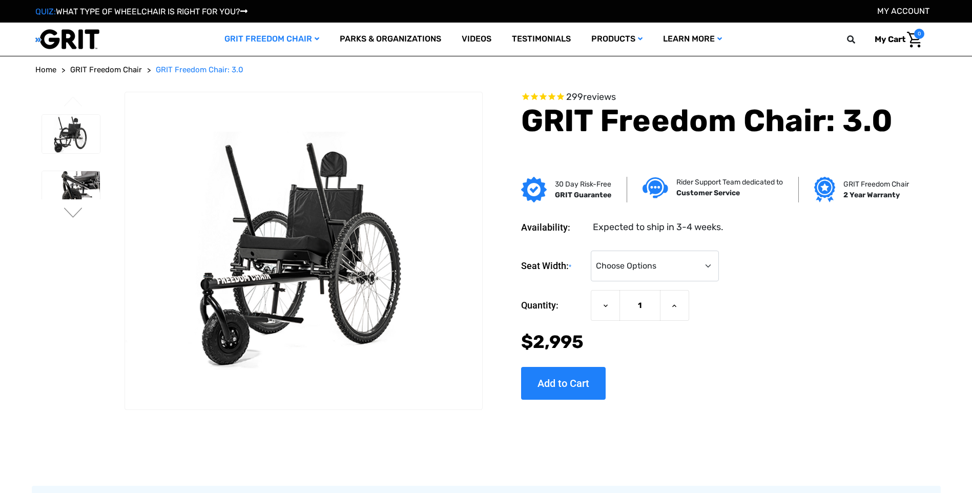 The image size is (972, 493). I want to click on span: GRIT Freedom Chair, so click(106, 70).